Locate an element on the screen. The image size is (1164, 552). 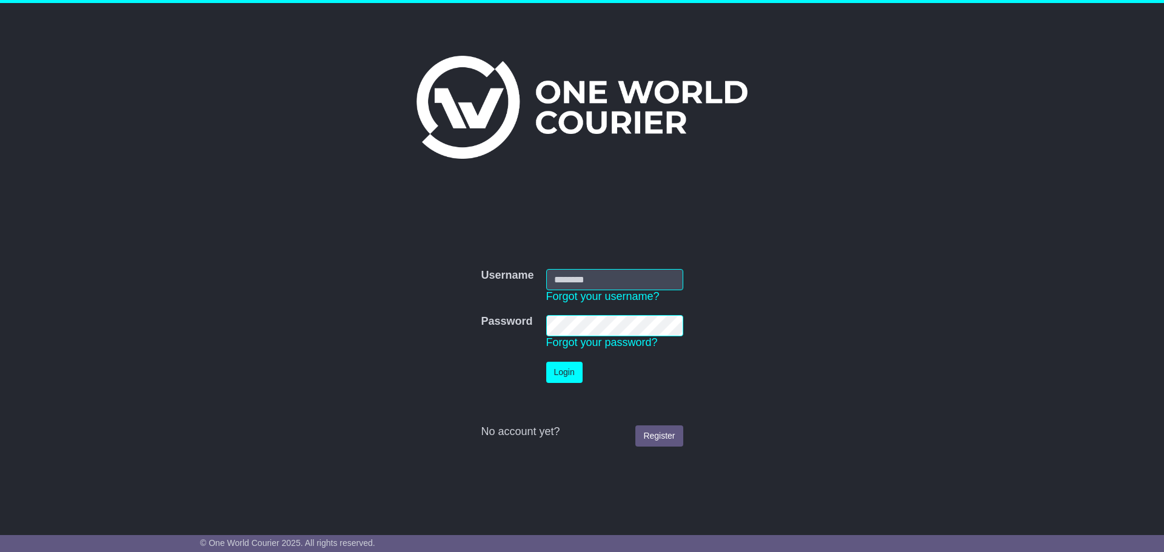
label: Username is located at coordinates (507, 276).